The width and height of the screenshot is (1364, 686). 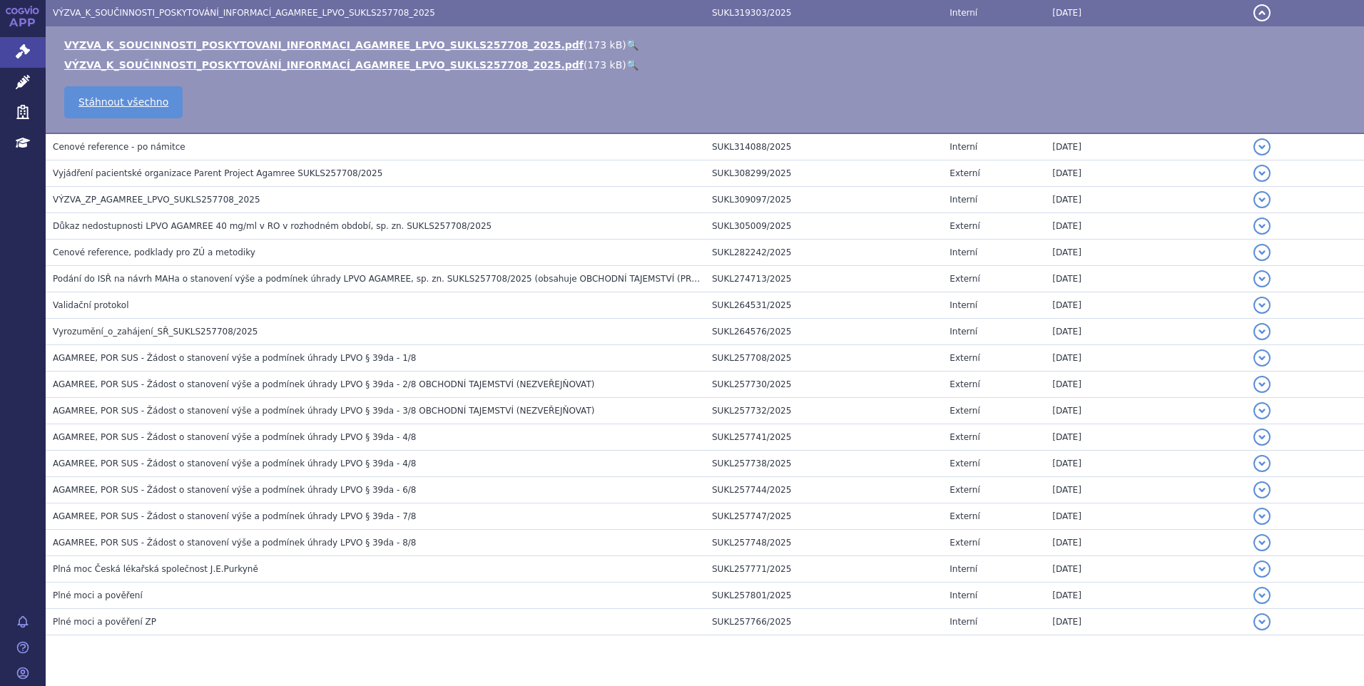 I want to click on span: VÝZVA_ZP_AGAMREE_LPVO_SUKLS257708_2025, so click(x=156, y=200).